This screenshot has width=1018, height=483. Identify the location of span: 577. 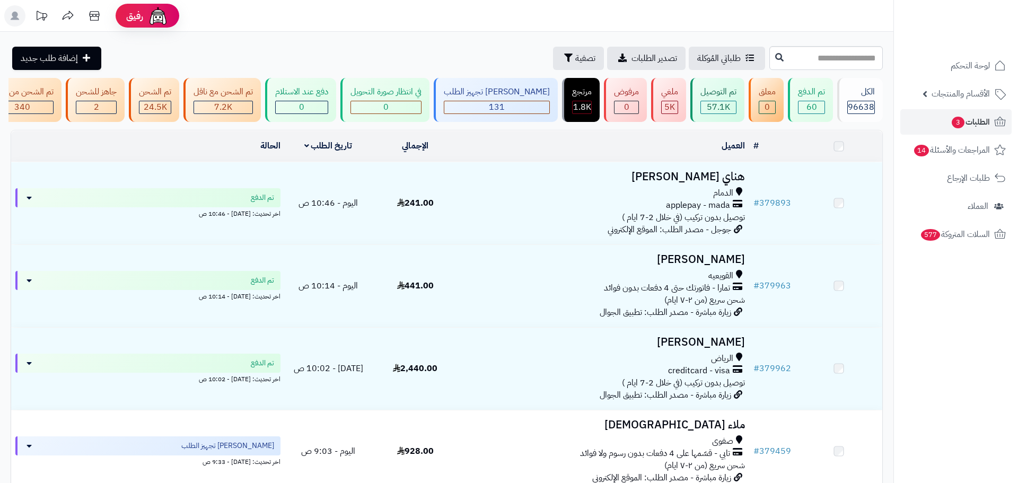
(931, 235).